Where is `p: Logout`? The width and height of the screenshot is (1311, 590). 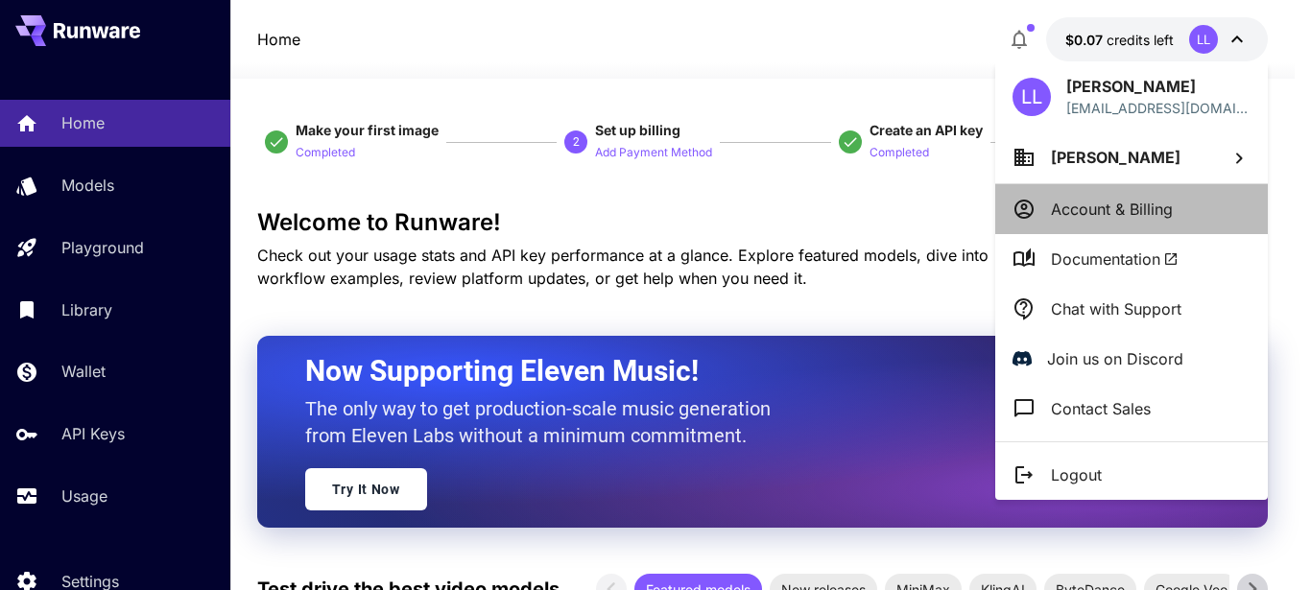
p: Logout is located at coordinates (1076, 475).